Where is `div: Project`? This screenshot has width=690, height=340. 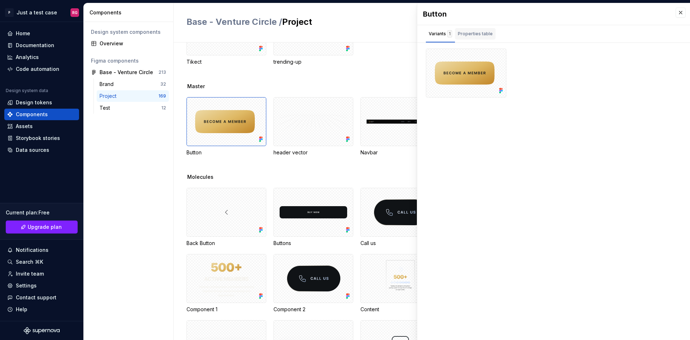
div: Project is located at coordinates (109, 96).